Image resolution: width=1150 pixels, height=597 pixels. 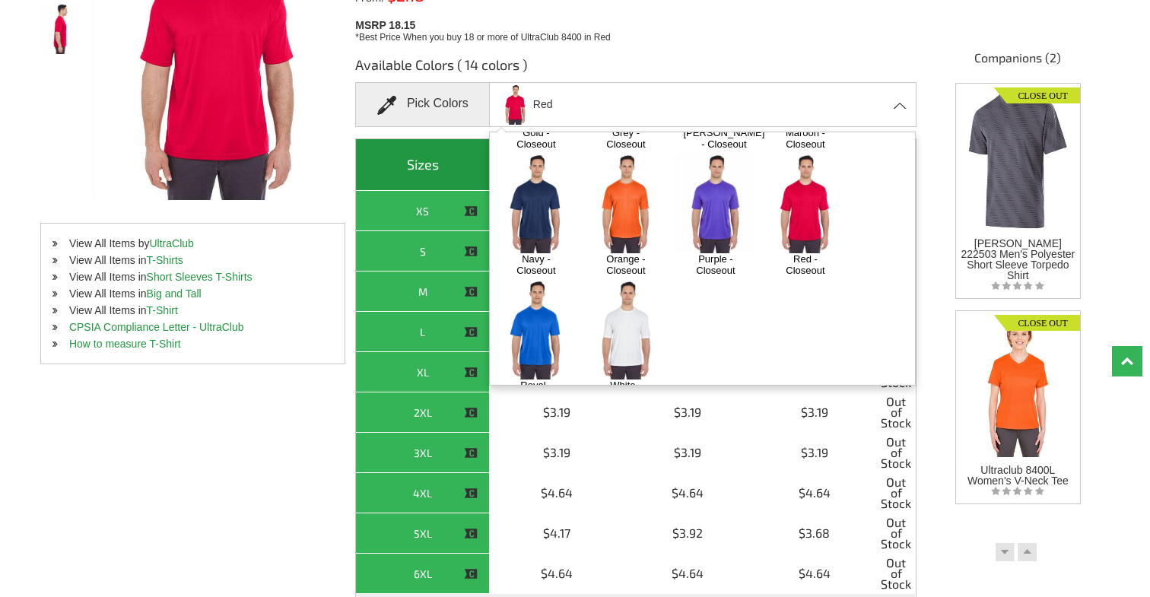 I want to click on div: 2XL, so click(x=422, y=412).